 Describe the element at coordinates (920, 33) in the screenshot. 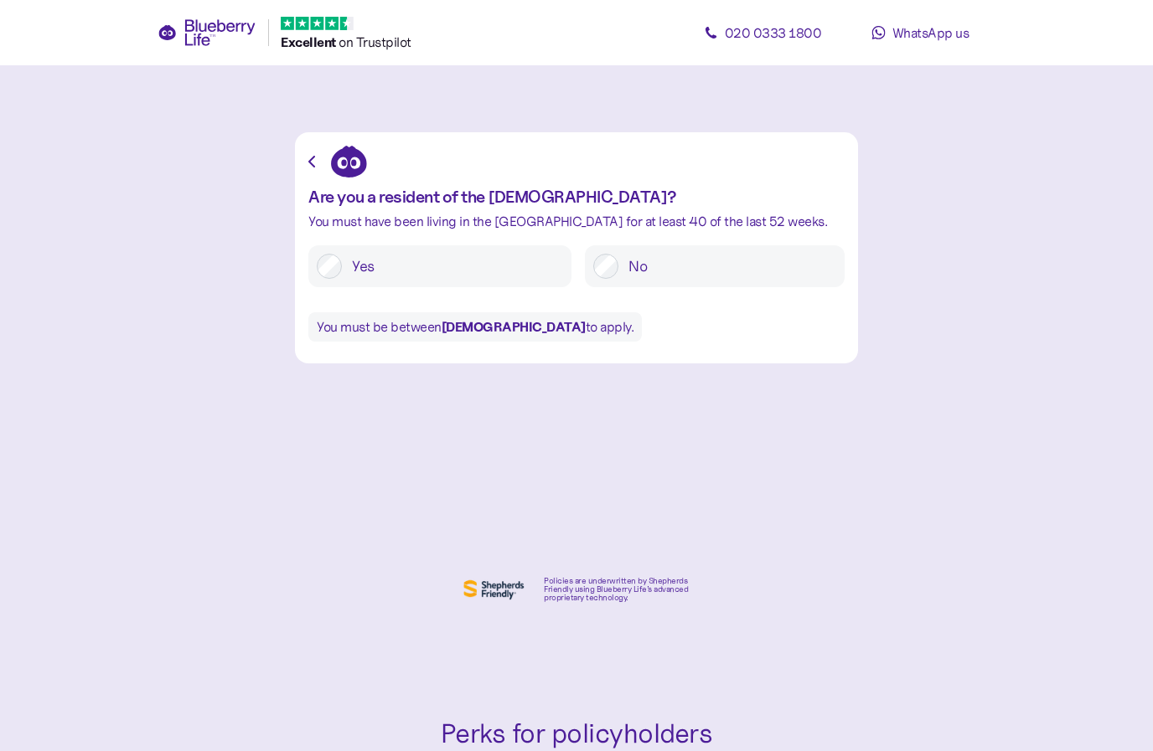

I see `a: WhatsApp us` at that location.